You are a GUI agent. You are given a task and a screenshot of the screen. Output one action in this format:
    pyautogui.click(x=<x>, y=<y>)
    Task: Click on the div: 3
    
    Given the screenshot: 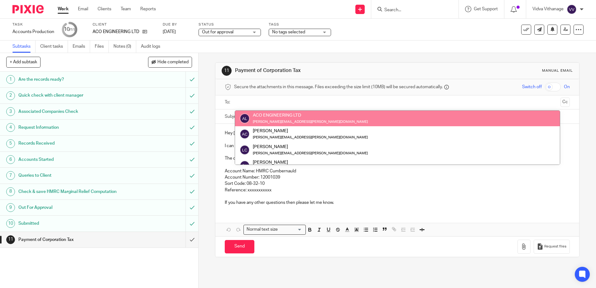 What is the action you would take?
    pyautogui.click(x=11, y=112)
    